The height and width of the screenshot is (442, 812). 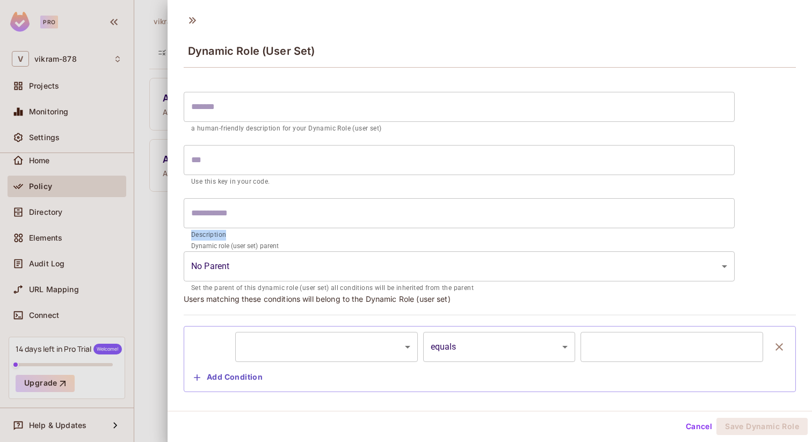 What do you see at coordinates (490, 299) in the screenshot?
I see `p: Users matching these conditions will belong to the Dynamic Role (user set)` at bounding box center [490, 299].